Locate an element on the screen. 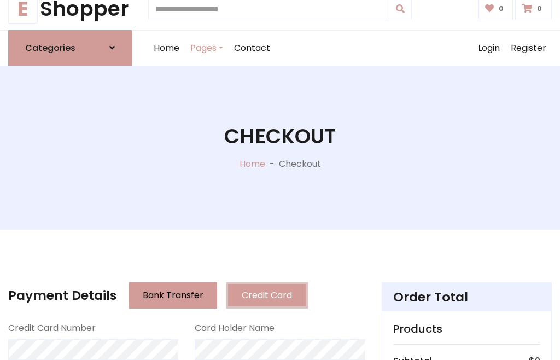 Image resolution: width=560 pixels, height=360 pixels. label: Card Holder Name is located at coordinates (234, 328).